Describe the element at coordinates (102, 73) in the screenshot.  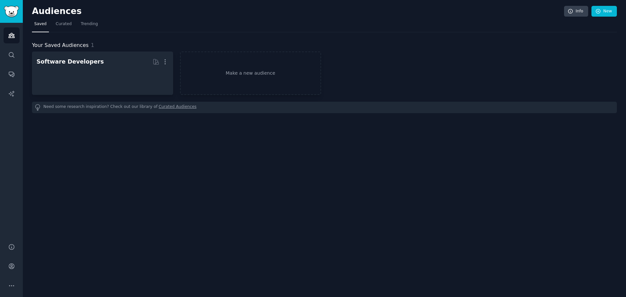
I see `a: Software Developers` at that location.